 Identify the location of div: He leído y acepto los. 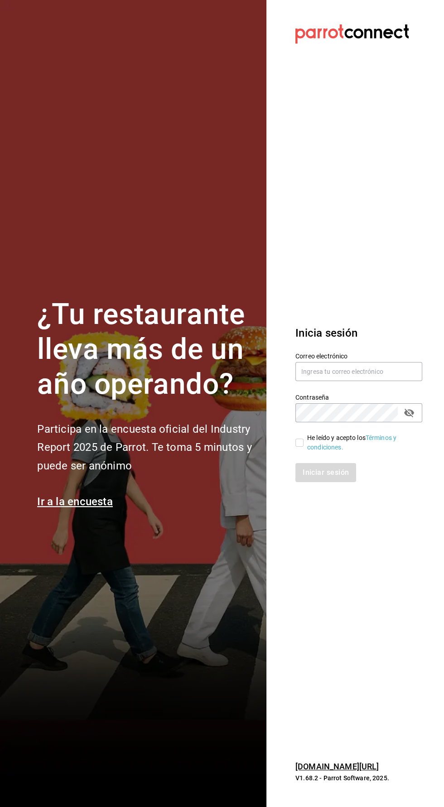
(361, 442).